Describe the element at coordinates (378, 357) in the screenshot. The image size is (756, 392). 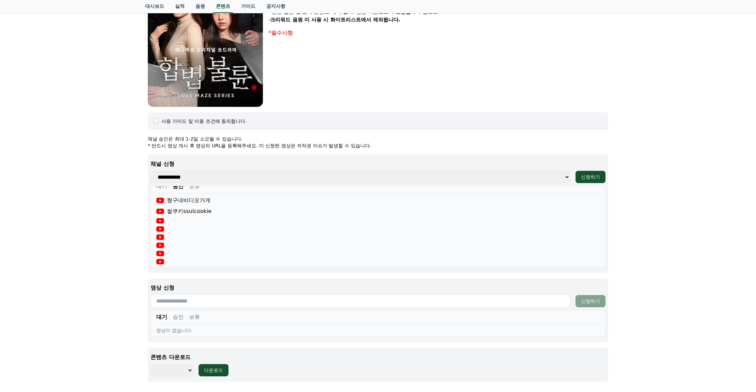
I see `p: 콘텐츠 다운로드` at that location.